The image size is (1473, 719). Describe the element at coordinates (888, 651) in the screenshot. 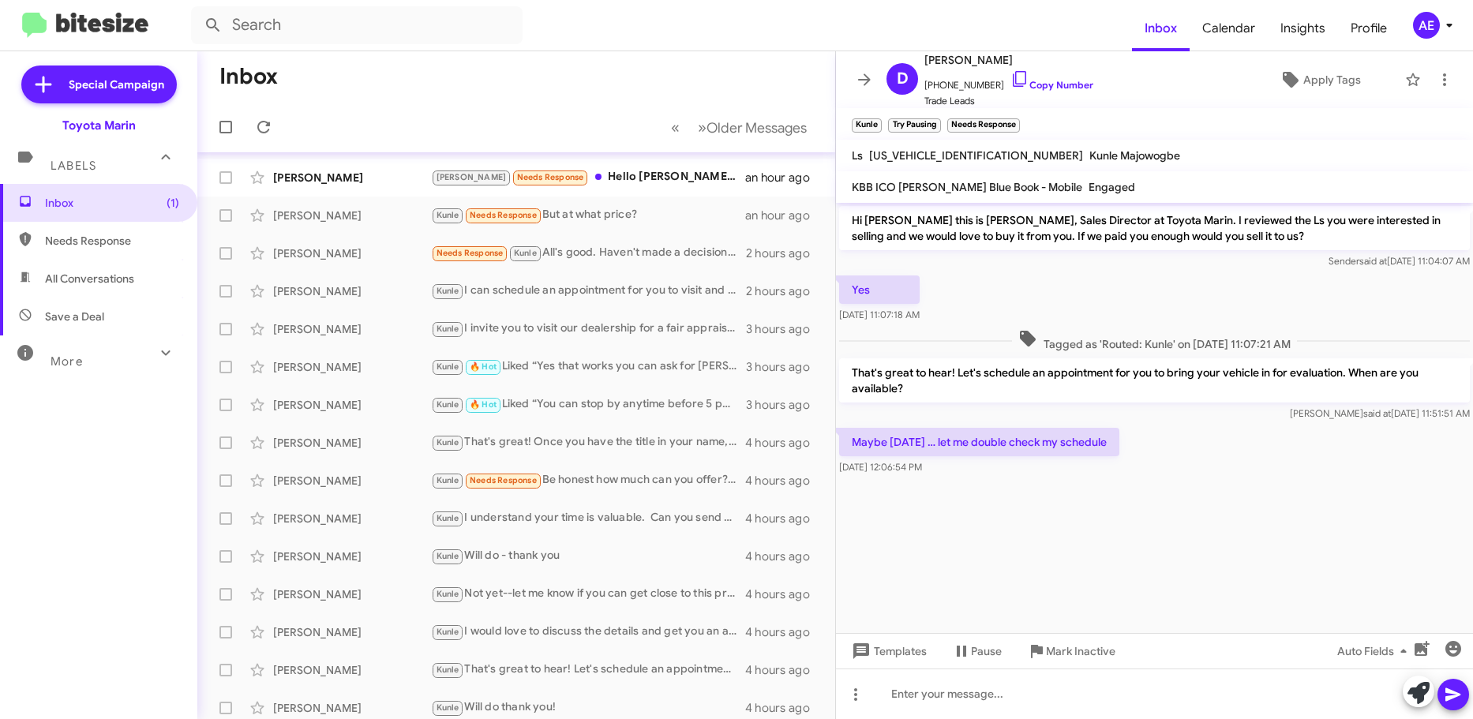

I see `button: Templates` at that location.